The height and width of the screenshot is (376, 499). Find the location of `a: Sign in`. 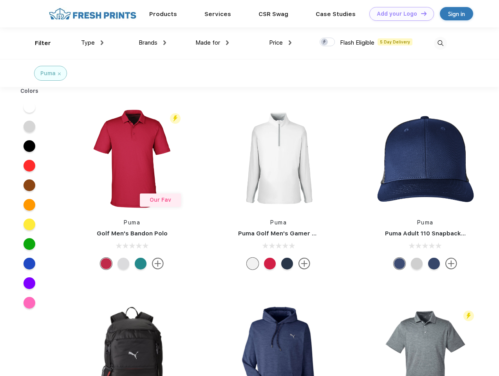

a: Sign in is located at coordinates (457, 14).